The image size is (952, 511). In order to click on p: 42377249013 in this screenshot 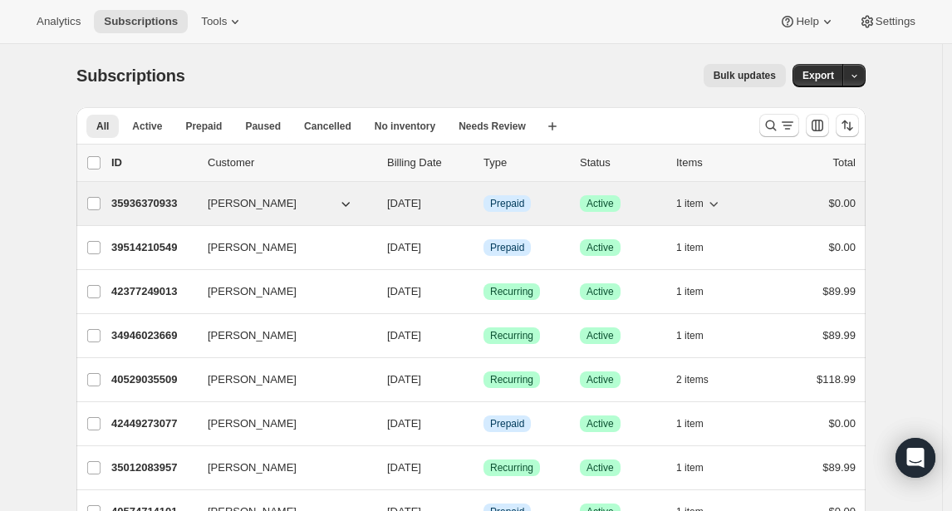, I will do `click(153, 291)`.